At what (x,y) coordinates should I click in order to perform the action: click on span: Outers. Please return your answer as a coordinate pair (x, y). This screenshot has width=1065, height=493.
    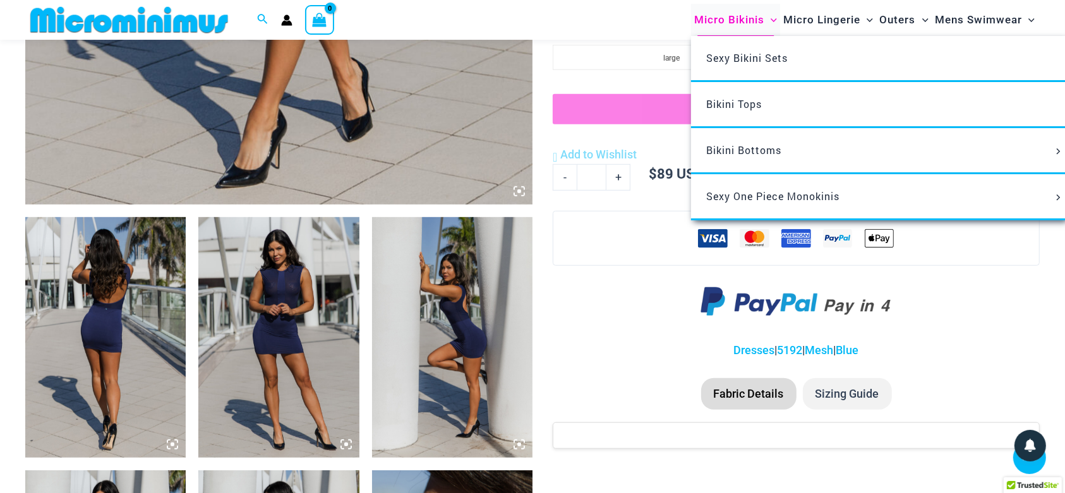
    Looking at the image, I should click on (898, 20).